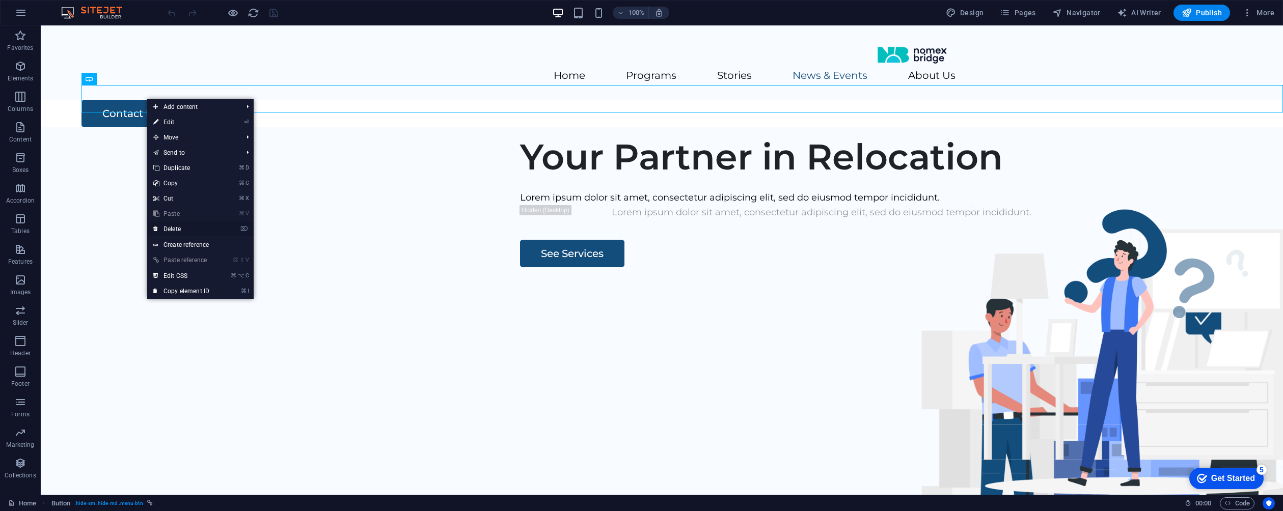  What do you see at coordinates (964, 13) in the screenshot?
I see `span: Design` at bounding box center [964, 13].